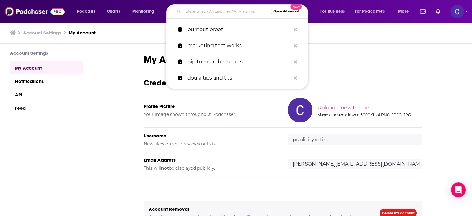 Image resolution: width=472 pixels, height=216 pixels. What do you see at coordinates (211, 135) in the screenshot?
I see `h5: Username` at bounding box center [211, 135].